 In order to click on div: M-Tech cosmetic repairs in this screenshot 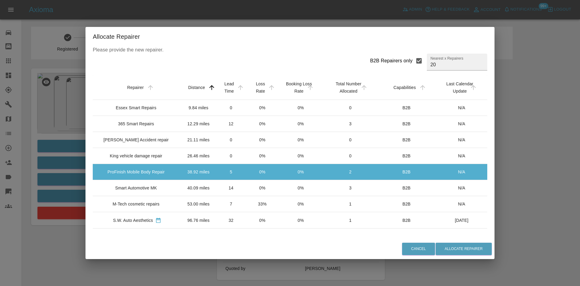, I will do `click(136, 204)`.